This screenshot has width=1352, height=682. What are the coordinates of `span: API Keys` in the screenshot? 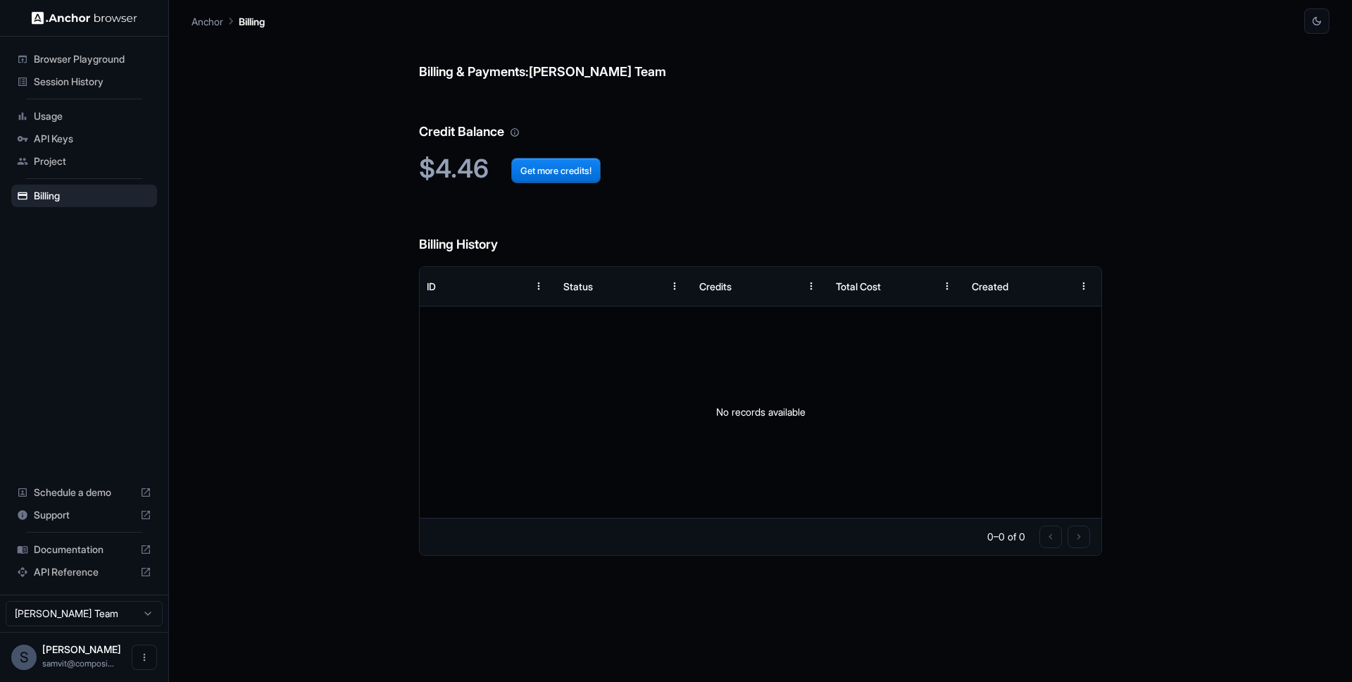 It's located at (92, 139).